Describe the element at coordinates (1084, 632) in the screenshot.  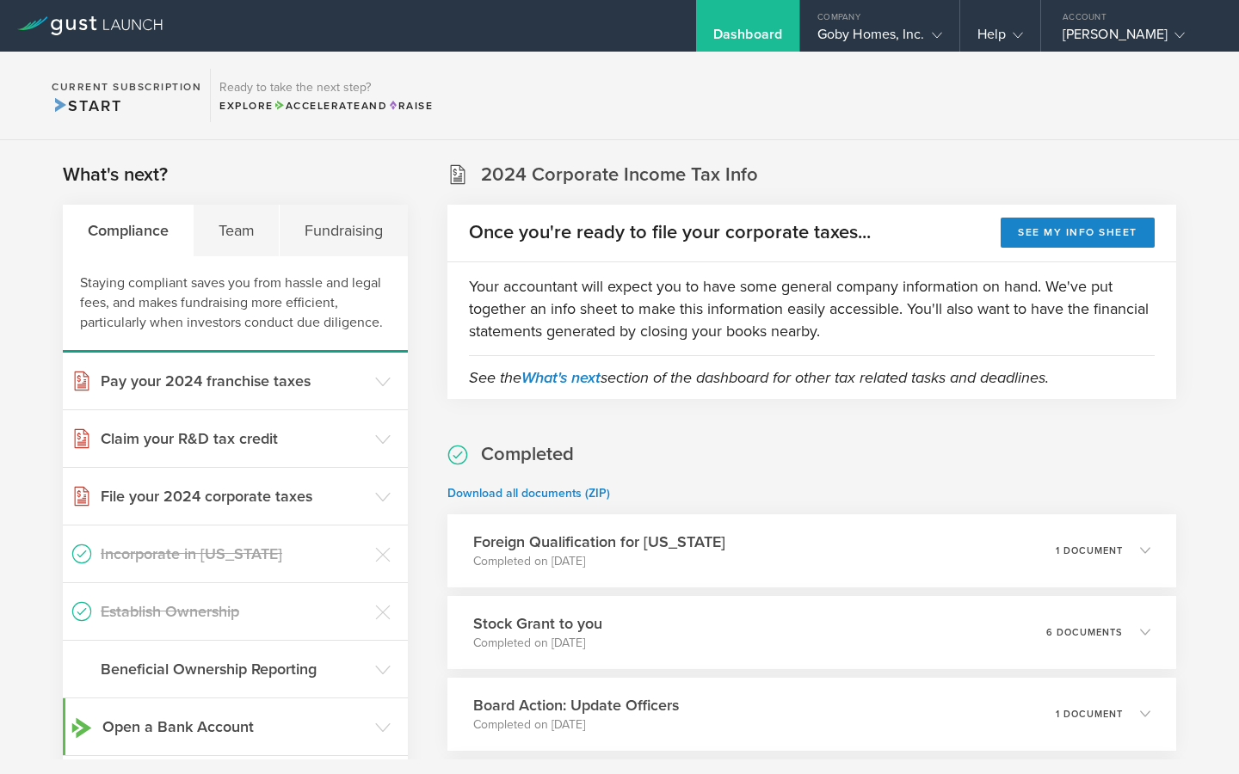
I see `p: 6 documents` at that location.